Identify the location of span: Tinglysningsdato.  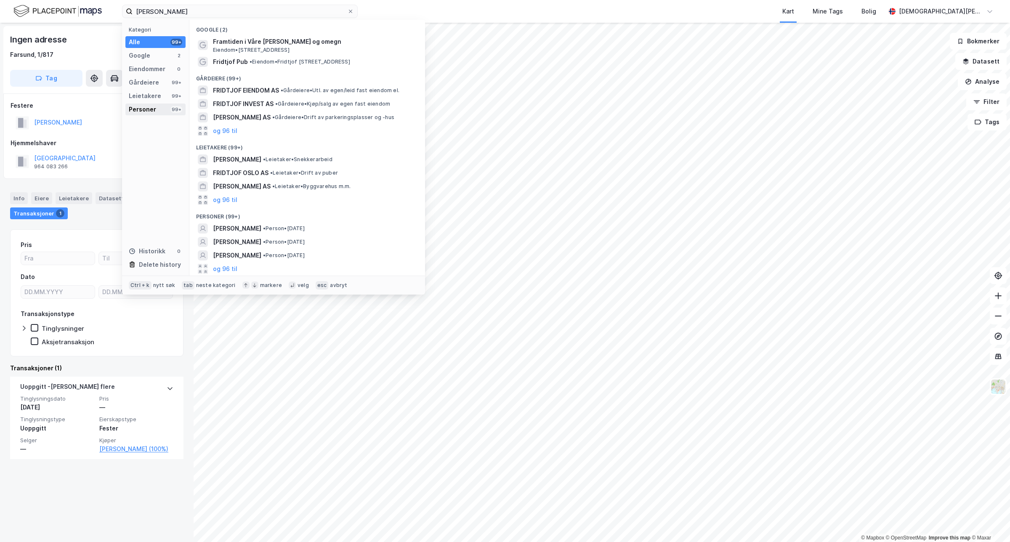
(57, 399).